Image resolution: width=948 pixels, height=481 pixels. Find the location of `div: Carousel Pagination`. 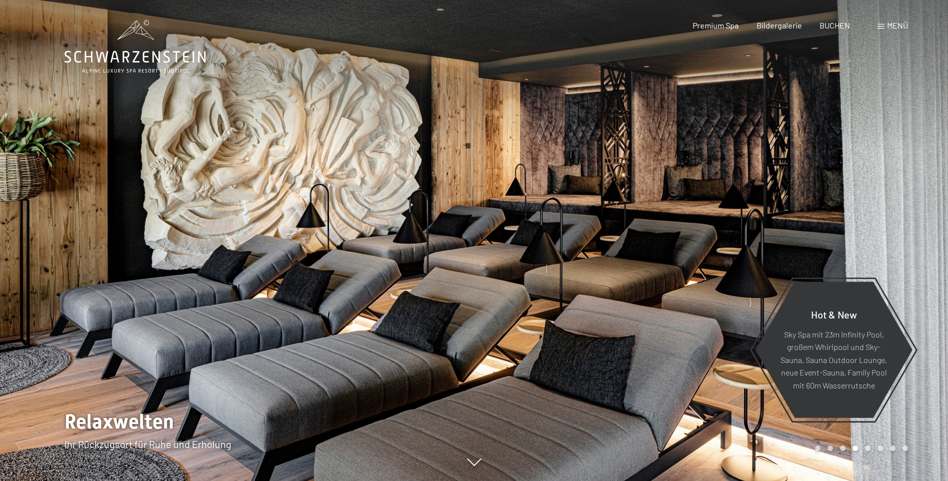

div: Carousel Pagination is located at coordinates (860, 448).